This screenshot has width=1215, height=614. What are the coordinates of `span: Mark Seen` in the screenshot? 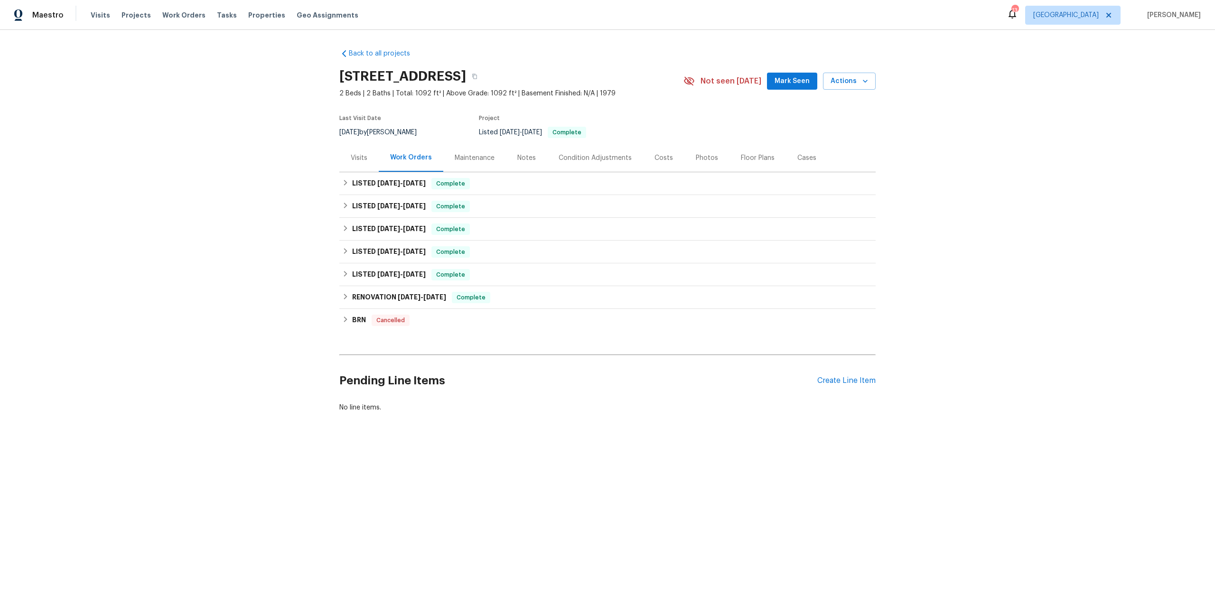 It's located at (792, 81).